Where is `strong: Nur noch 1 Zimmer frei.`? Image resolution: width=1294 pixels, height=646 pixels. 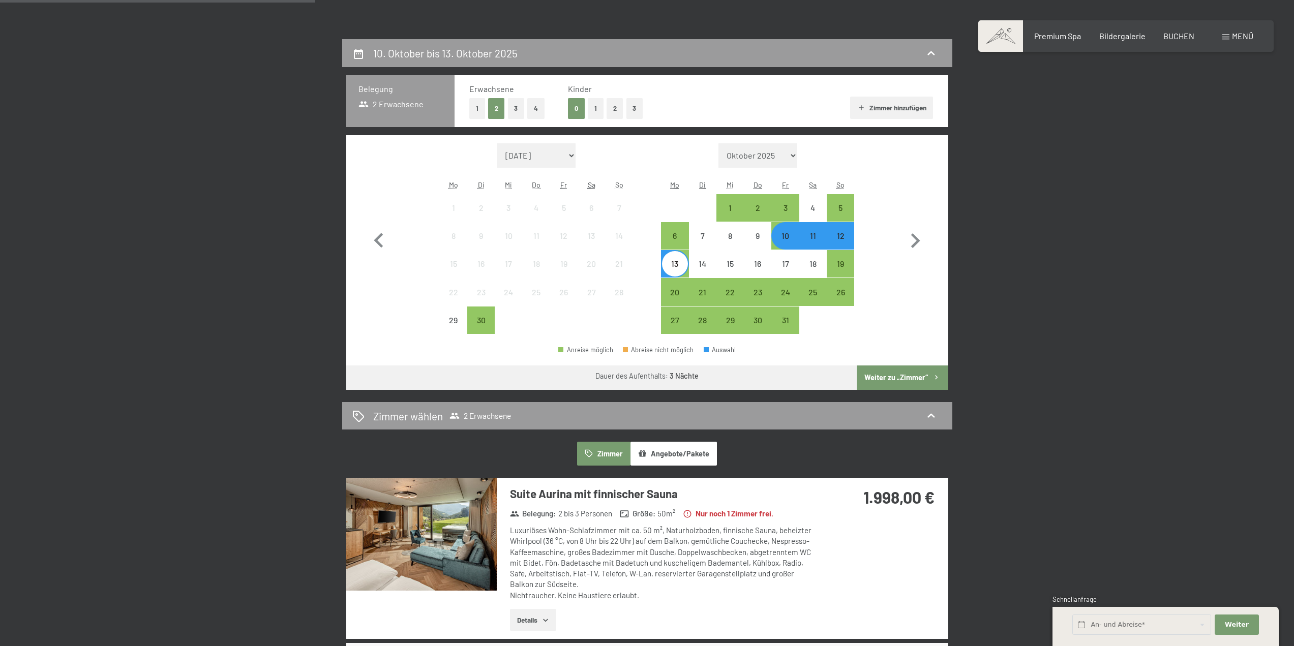 strong: Nur noch 1 Zimmer frei. is located at coordinates (728, 514).